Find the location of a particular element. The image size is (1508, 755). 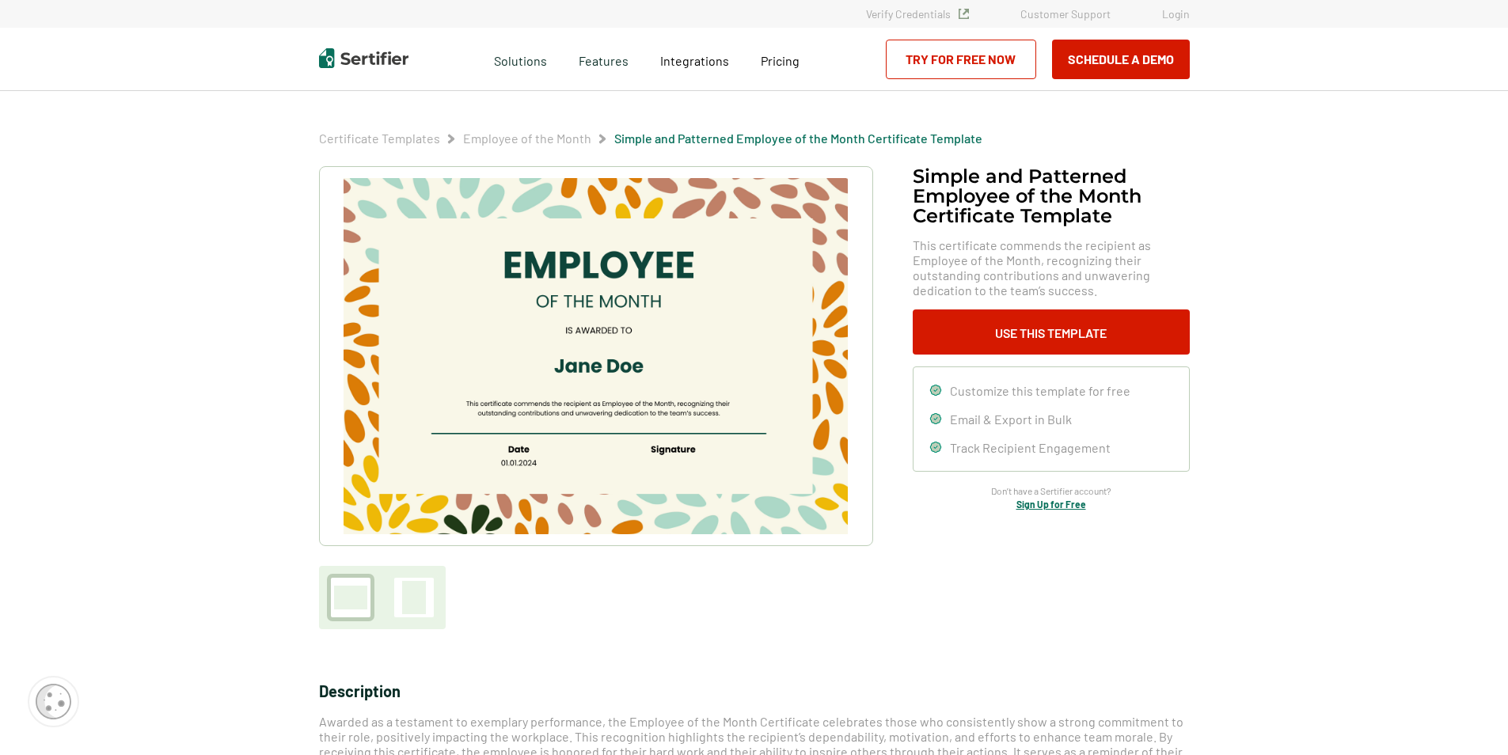

a: Employee of the Month is located at coordinates (527, 138).